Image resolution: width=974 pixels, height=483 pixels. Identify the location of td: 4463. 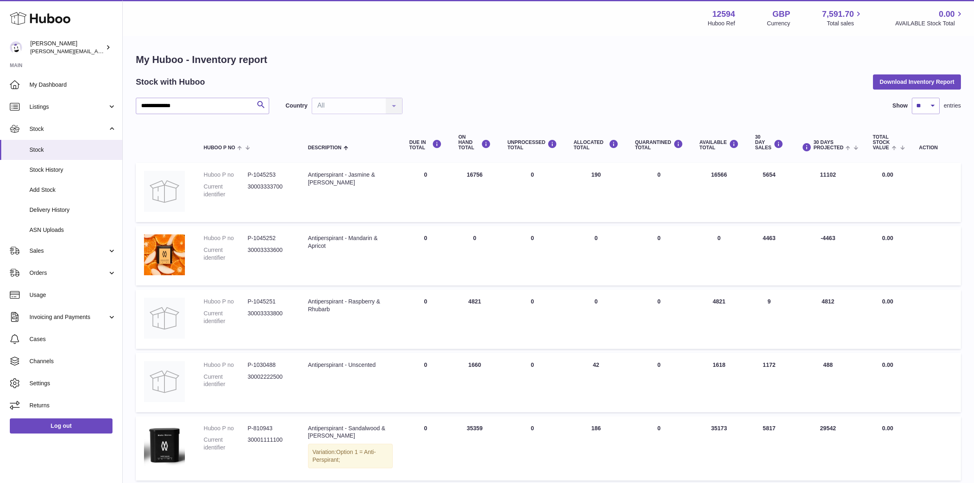
(769, 256).